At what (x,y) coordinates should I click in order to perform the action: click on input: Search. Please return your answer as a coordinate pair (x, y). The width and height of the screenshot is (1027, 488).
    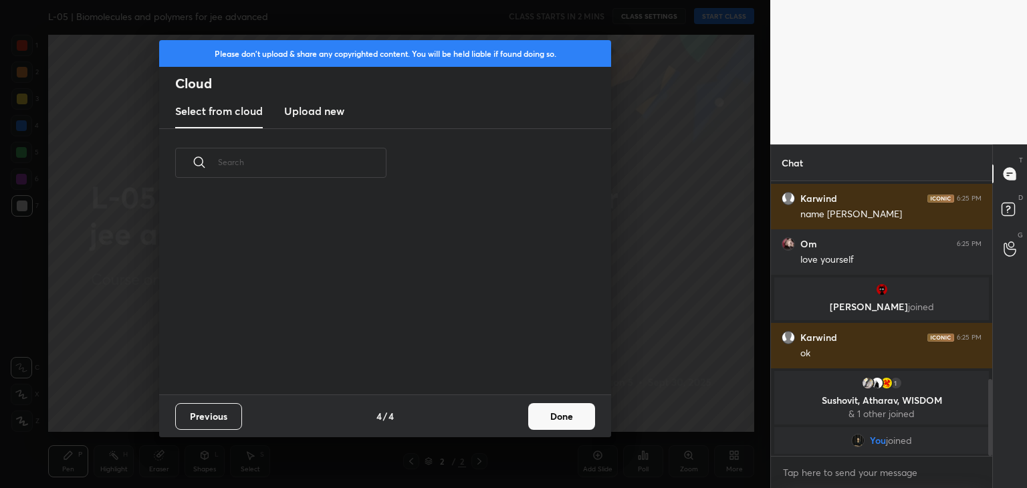
    Looking at the image, I should click on (302, 162).